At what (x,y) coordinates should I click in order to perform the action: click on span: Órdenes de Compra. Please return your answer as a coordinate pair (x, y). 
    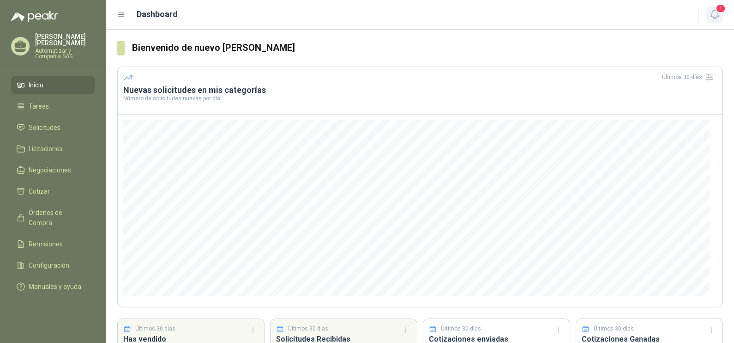
    Looking at the image, I should click on (57, 217).